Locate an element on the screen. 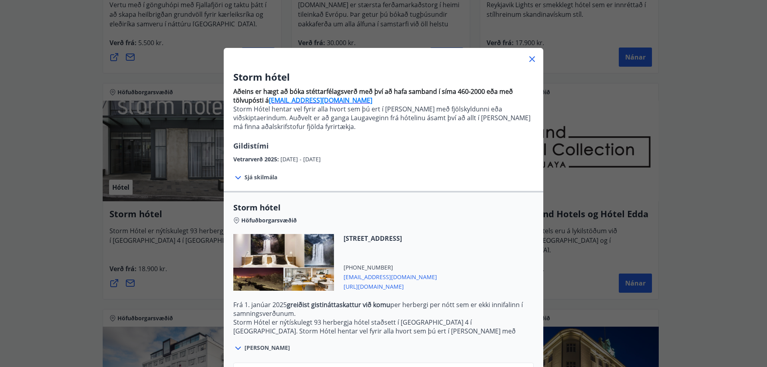 The height and width of the screenshot is (367, 767). p: Frá 1. janúar 2025 per herbergi per nótt sem er ekki innifalinn í samningsverðunum. is located at coordinates (384, 309).